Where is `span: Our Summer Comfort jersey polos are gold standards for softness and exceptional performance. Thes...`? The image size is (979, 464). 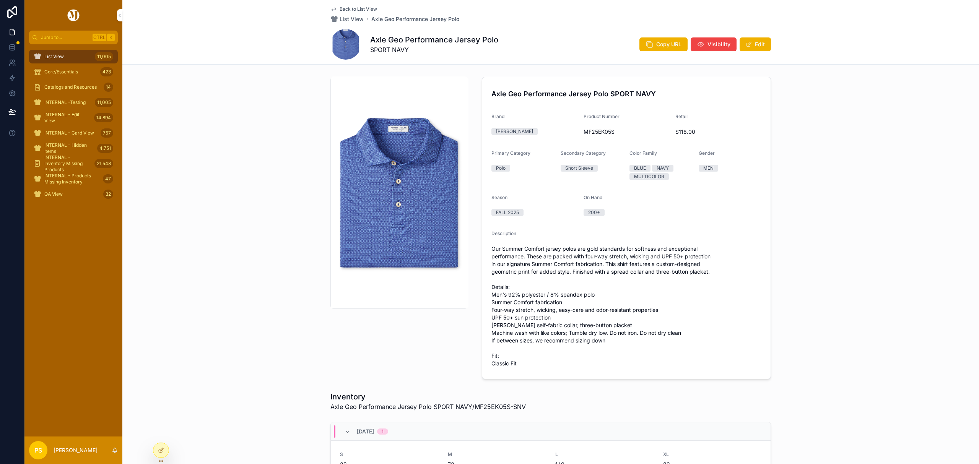
span: Our Summer Comfort jersey polos are gold standards for softness and exceptional performance. Thes... is located at coordinates (626, 306).